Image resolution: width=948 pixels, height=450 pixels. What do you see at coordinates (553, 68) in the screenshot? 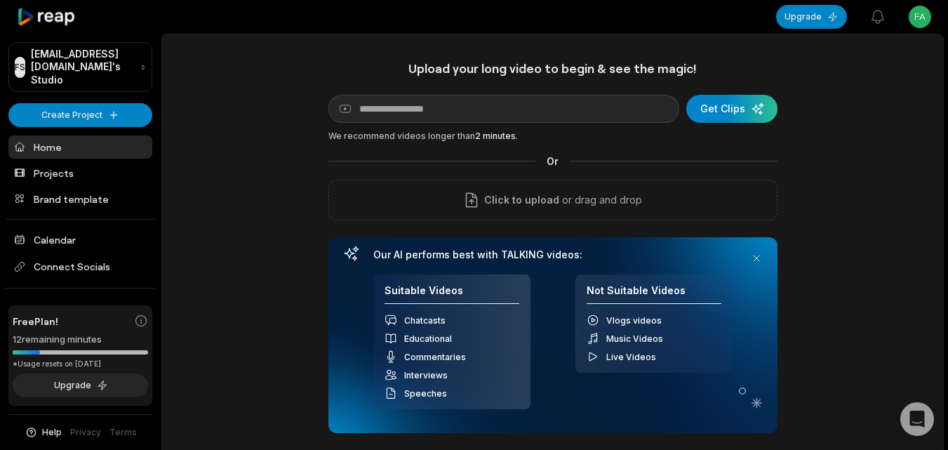
I see `h1: Upload your long video to begin & see the magic!` at bounding box center [553, 68].